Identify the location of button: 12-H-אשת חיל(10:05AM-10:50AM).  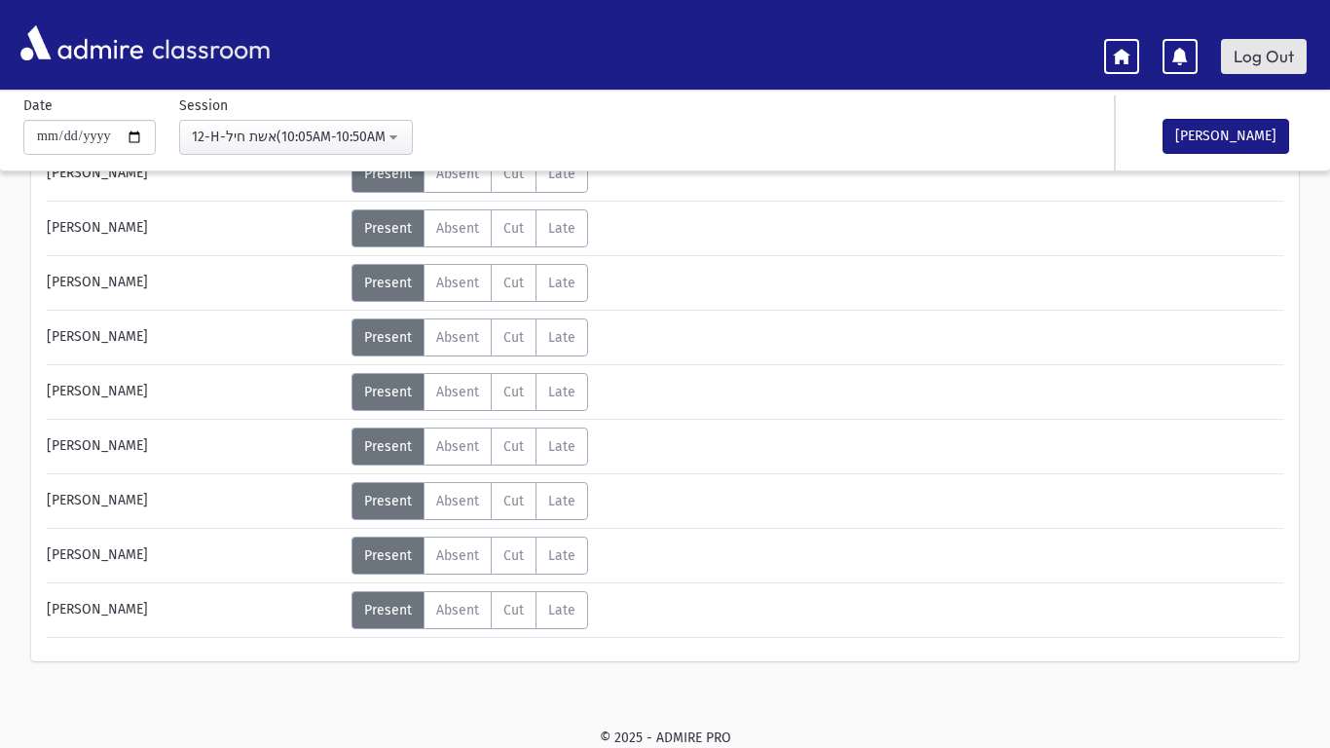
(296, 137).